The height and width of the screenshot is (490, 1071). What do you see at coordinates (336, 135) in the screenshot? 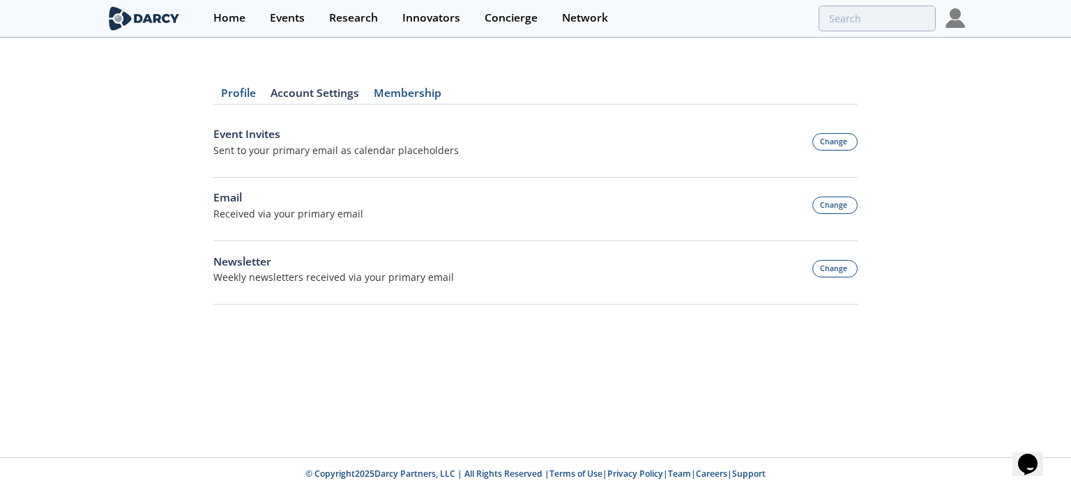
I see `div: Event Invites` at bounding box center [336, 135].